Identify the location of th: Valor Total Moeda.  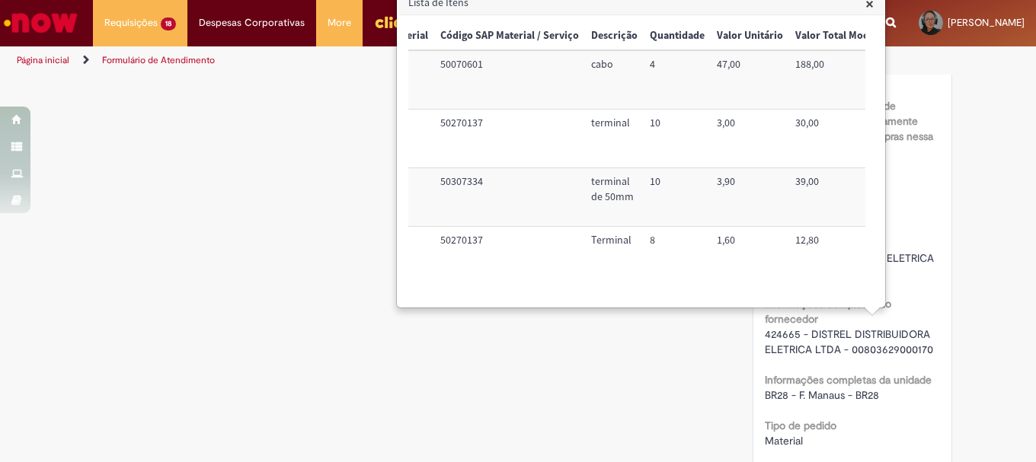
(837, 36).